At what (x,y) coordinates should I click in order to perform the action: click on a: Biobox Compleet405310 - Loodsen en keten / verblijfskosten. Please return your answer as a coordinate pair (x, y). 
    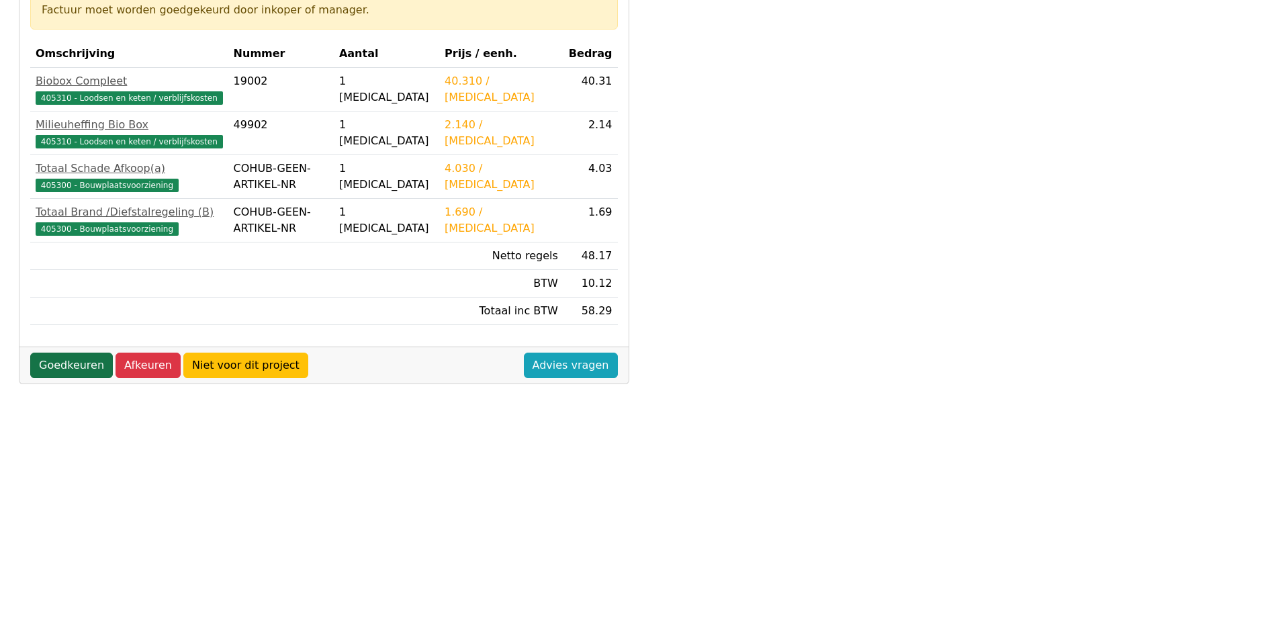
    Looking at the image, I should click on (129, 89).